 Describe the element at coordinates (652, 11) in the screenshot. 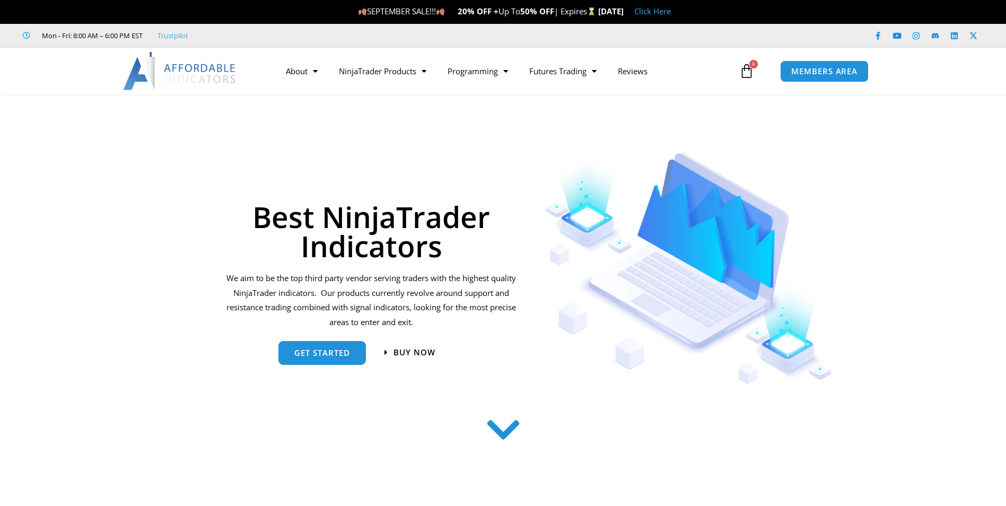

I see `a: Click Here` at that location.